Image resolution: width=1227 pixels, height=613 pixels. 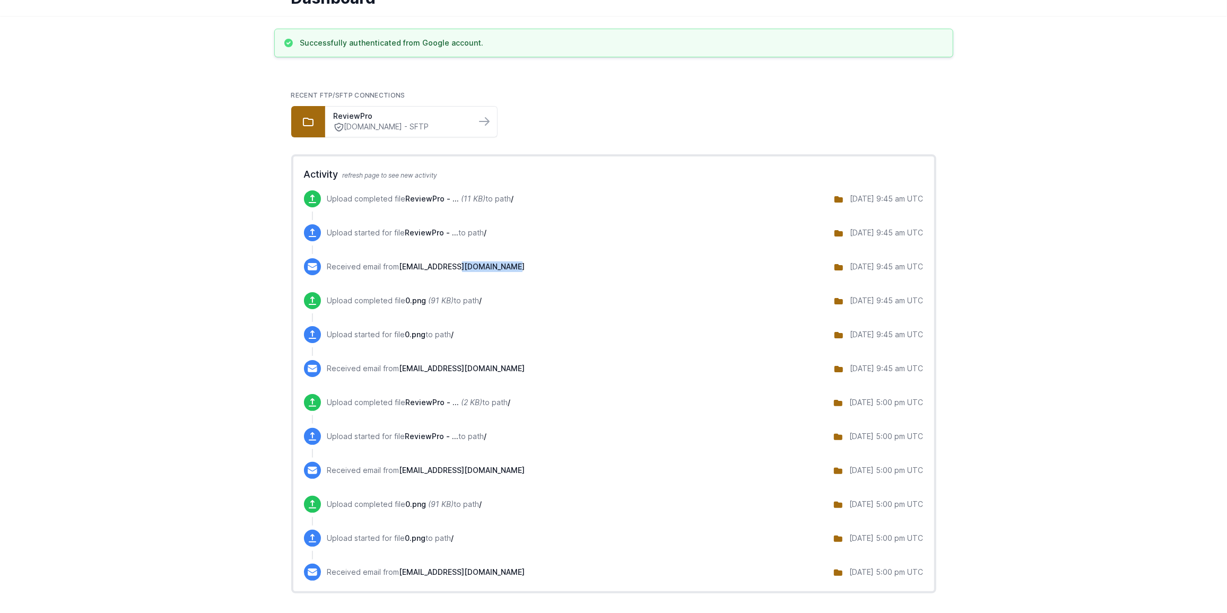 What do you see at coordinates (474, 198) in the screenshot?
I see `i: (11 KB)` at bounding box center [474, 198].